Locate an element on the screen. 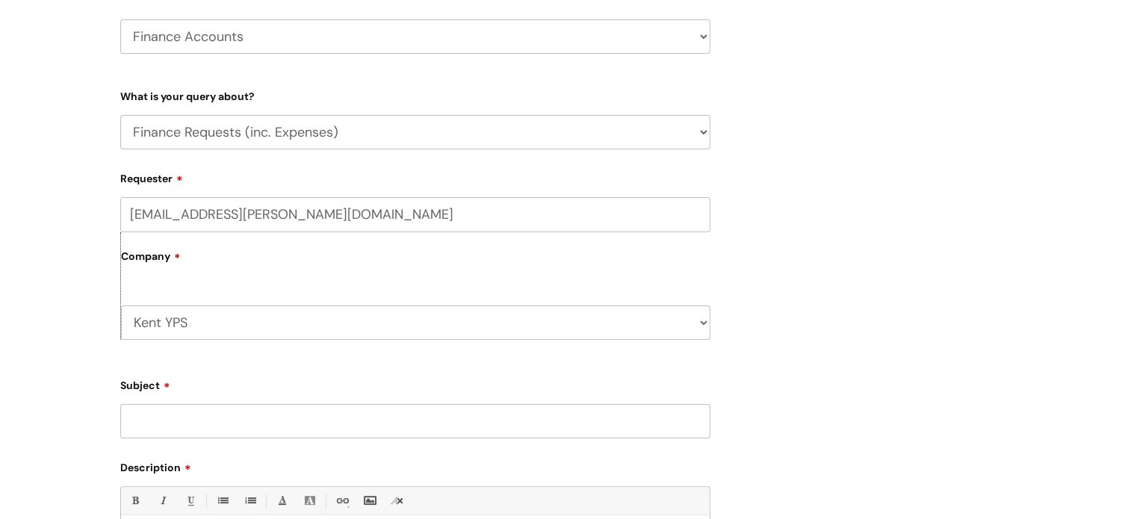  label: Company is located at coordinates (415, 261).